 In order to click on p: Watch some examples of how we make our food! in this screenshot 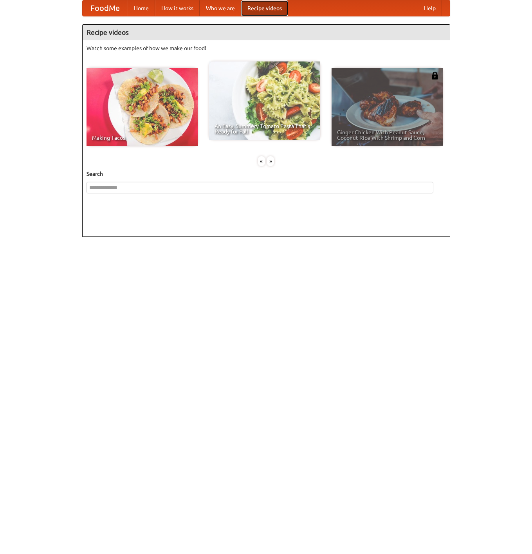, I will do `click(266, 48)`.